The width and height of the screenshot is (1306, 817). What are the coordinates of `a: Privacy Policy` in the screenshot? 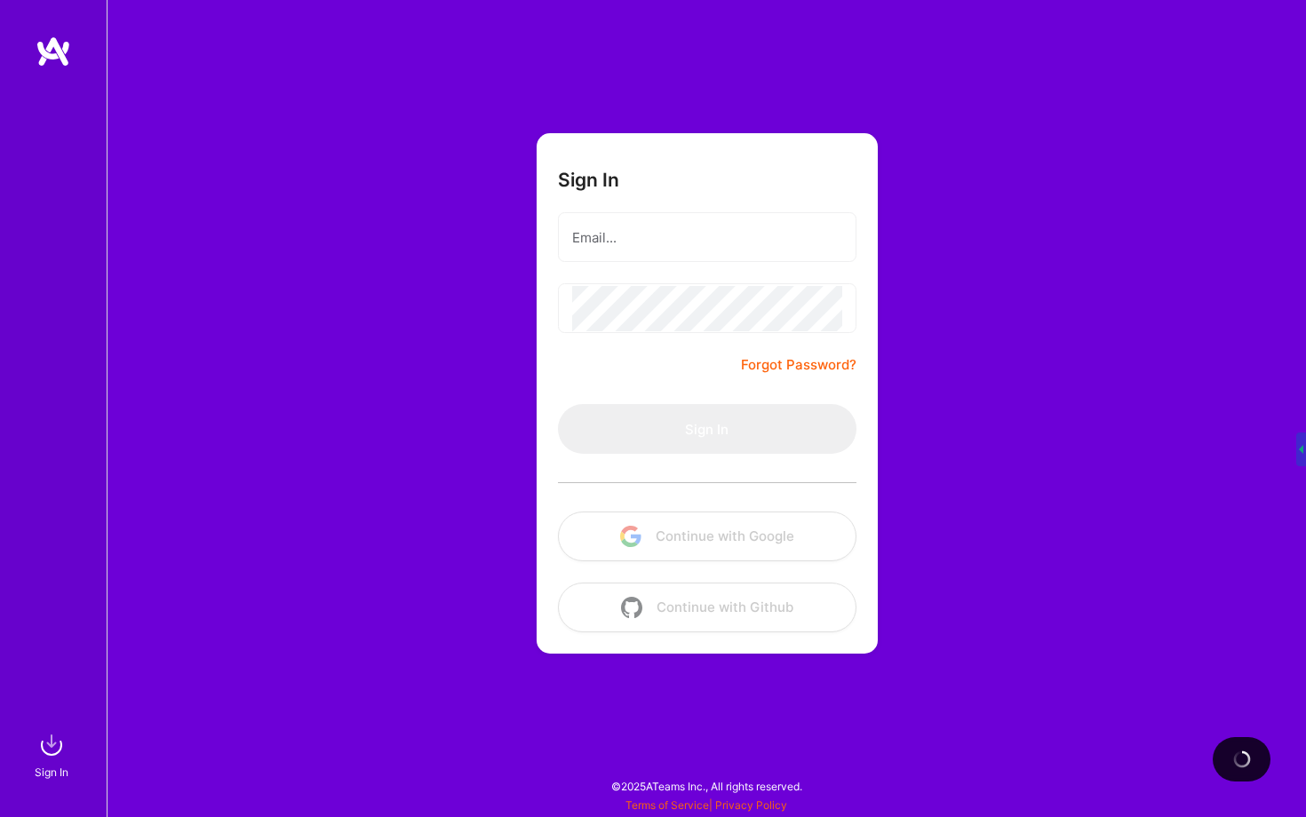 It's located at (751, 805).